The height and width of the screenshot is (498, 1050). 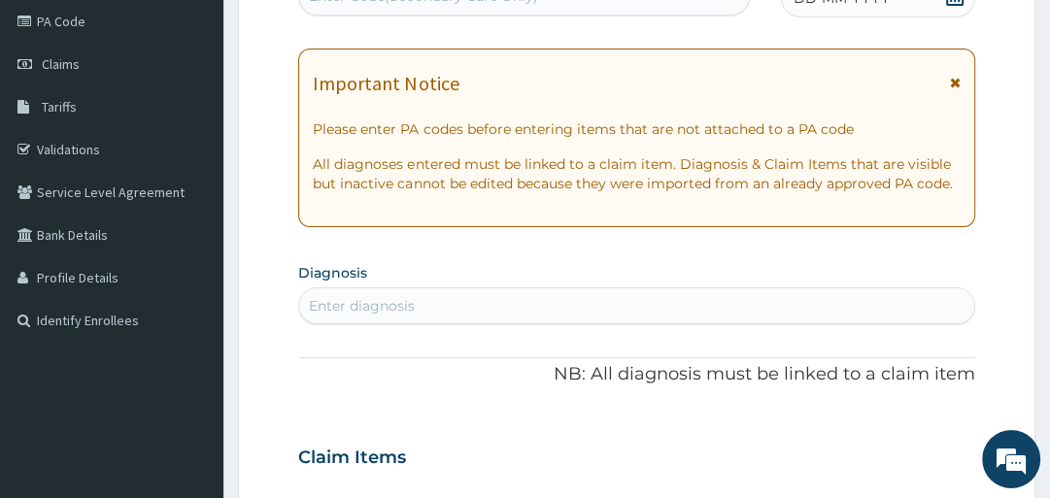 What do you see at coordinates (60, 64) in the screenshot?
I see `span: Claims` at bounding box center [60, 64].